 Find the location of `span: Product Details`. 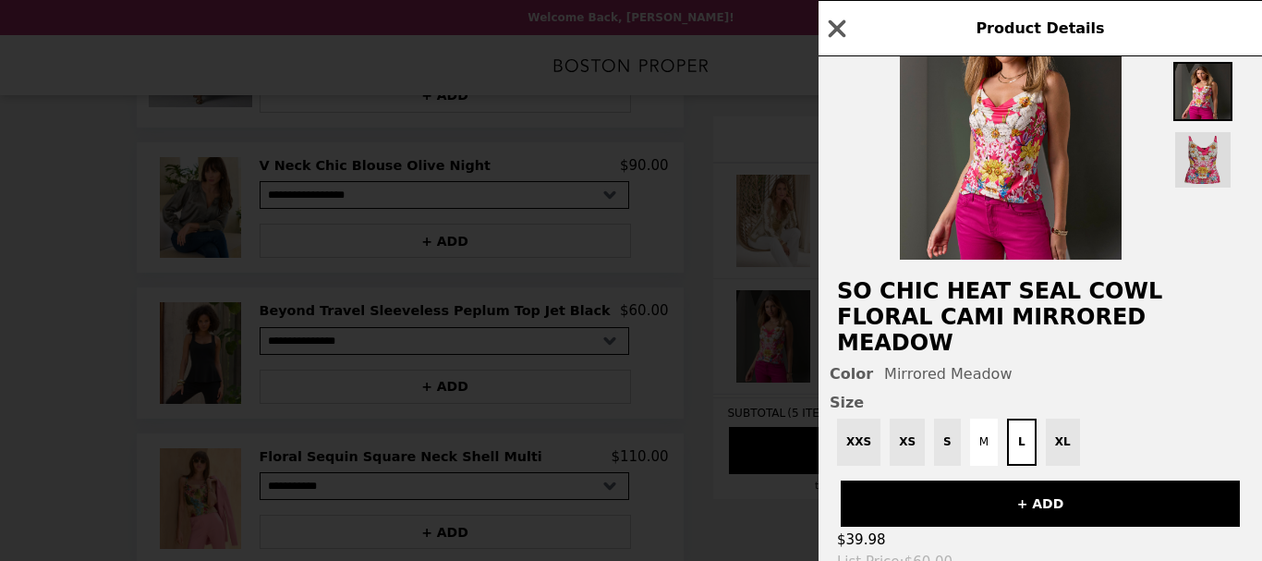

span: Product Details is located at coordinates (1039, 28).